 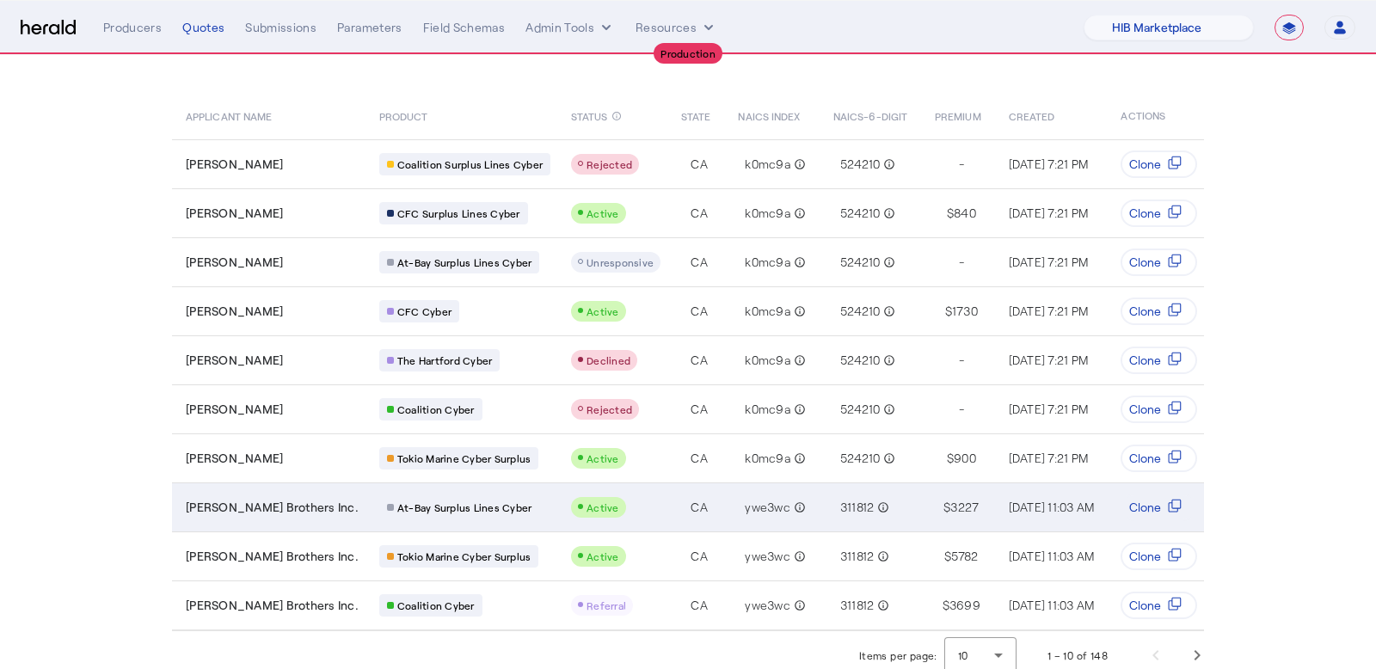 I want to click on span: 3699, so click(x=965, y=605).